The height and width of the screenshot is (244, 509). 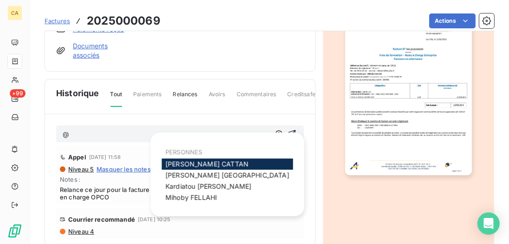 I want to click on span: Masquer les notes, so click(x=123, y=169).